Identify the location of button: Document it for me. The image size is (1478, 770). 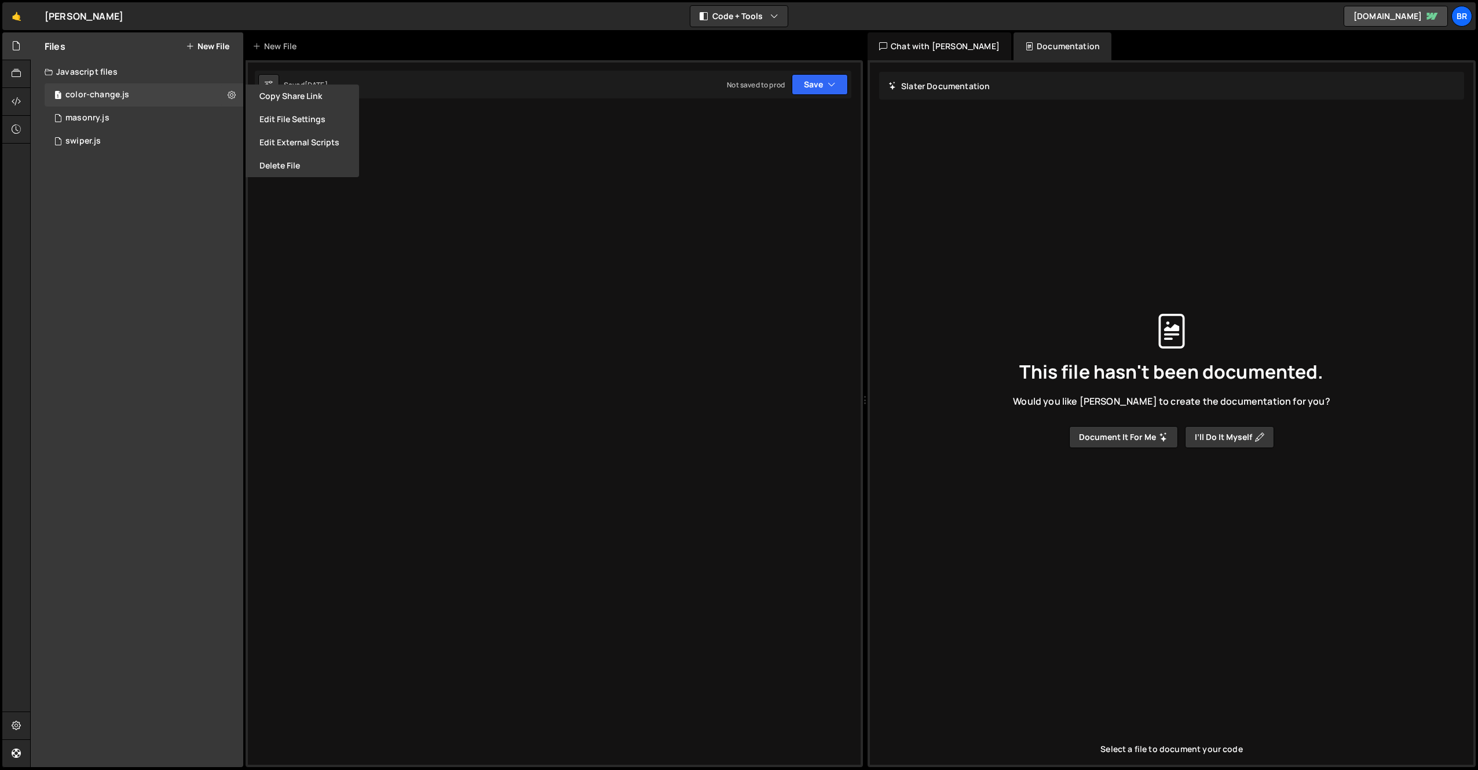
(1123, 437).